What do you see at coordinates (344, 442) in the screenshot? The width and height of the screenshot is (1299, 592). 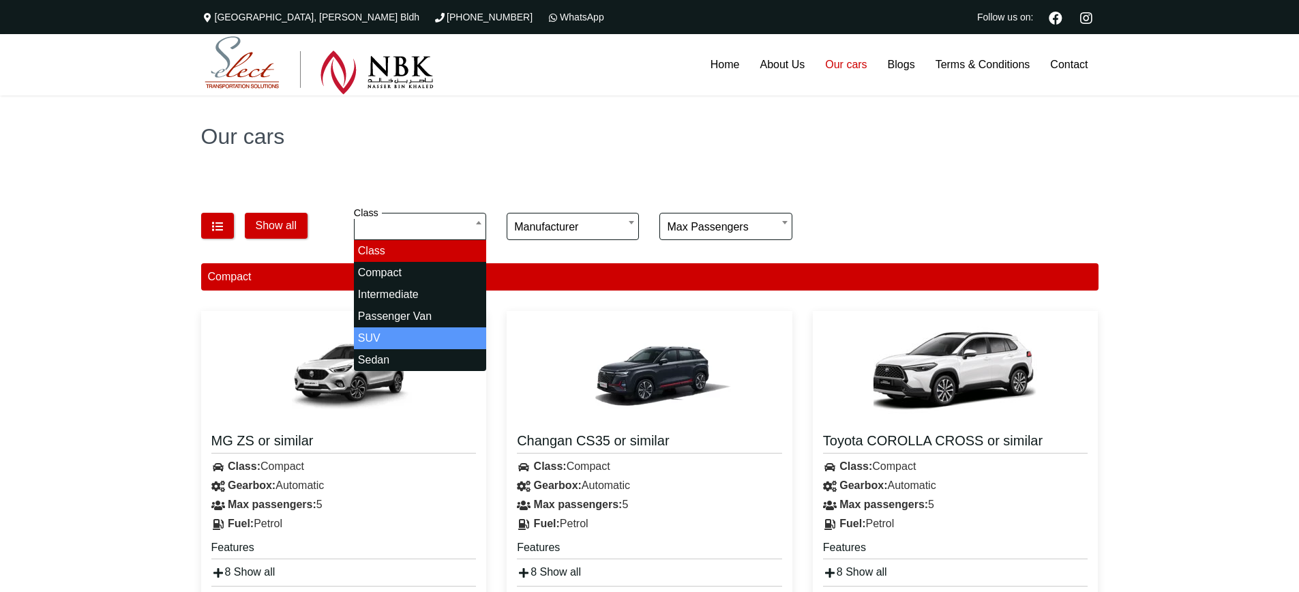 I see `a: MG ZS or similar` at bounding box center [344, 442].